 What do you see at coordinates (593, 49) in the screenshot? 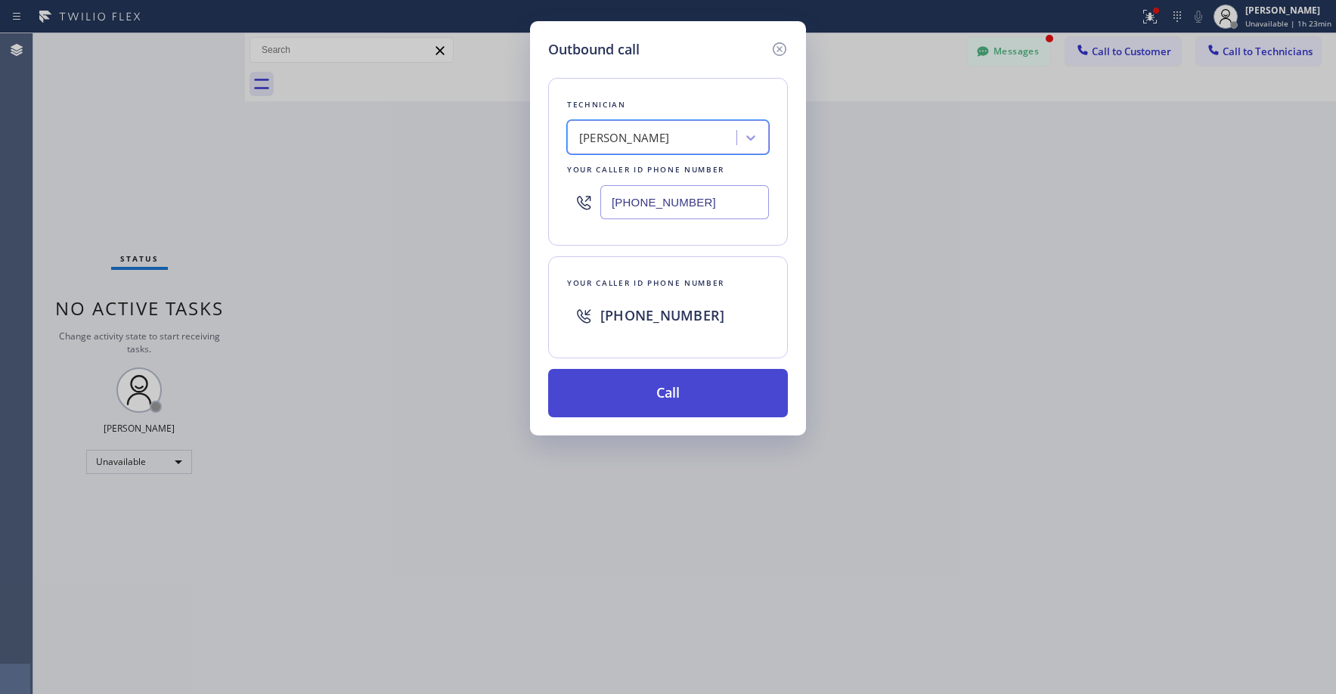
I see `h5: Outbound call` at bounding box center [593, 49].